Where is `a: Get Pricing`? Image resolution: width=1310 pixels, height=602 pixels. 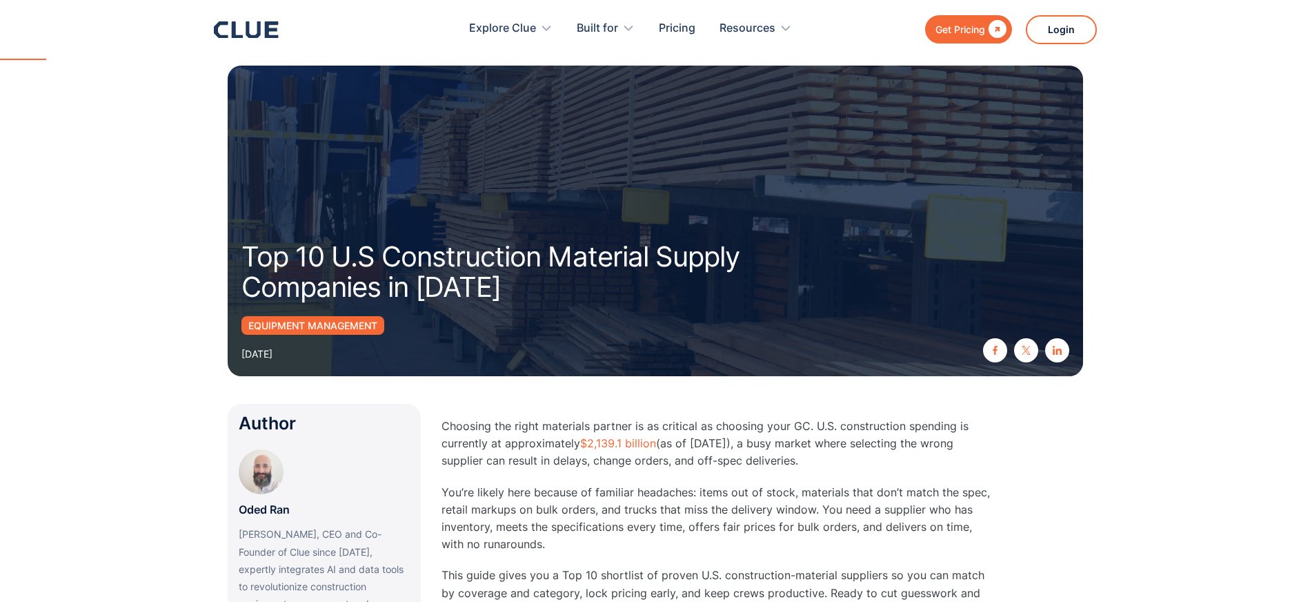 a: Get Pricing is located at coordinates (969, 29).